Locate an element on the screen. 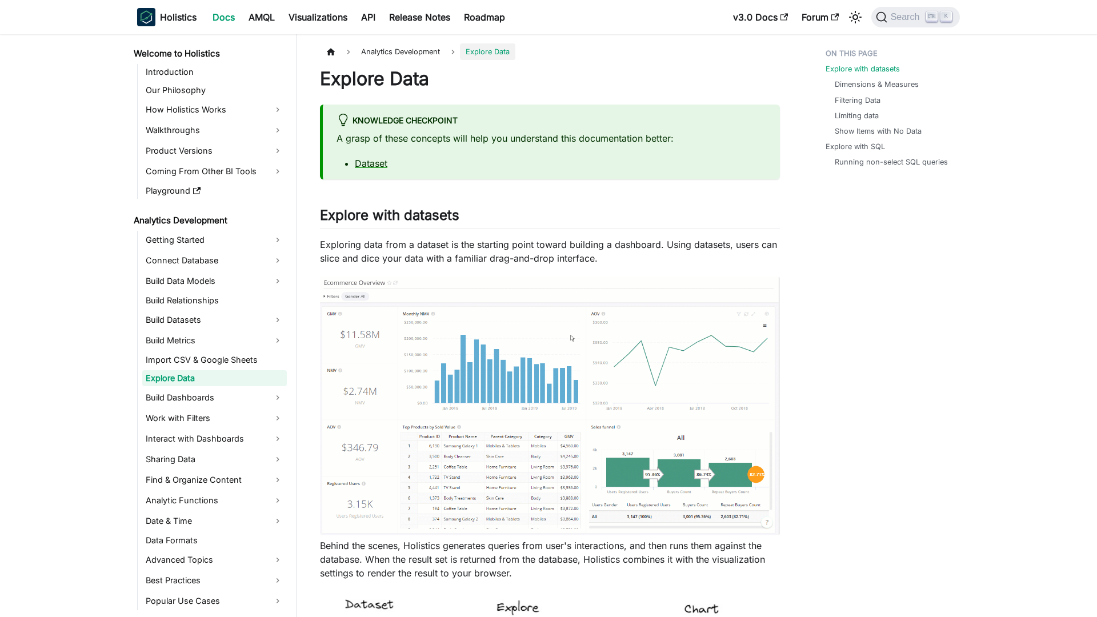  a: Import CSV & Google Sheets is located at coordinates (214, 360).